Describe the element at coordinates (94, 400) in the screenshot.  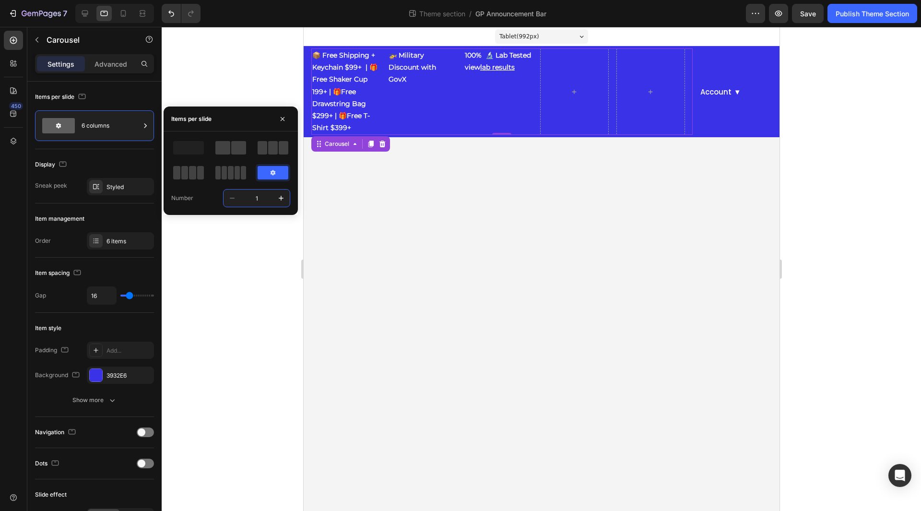
I see `button: Show more` at that location.